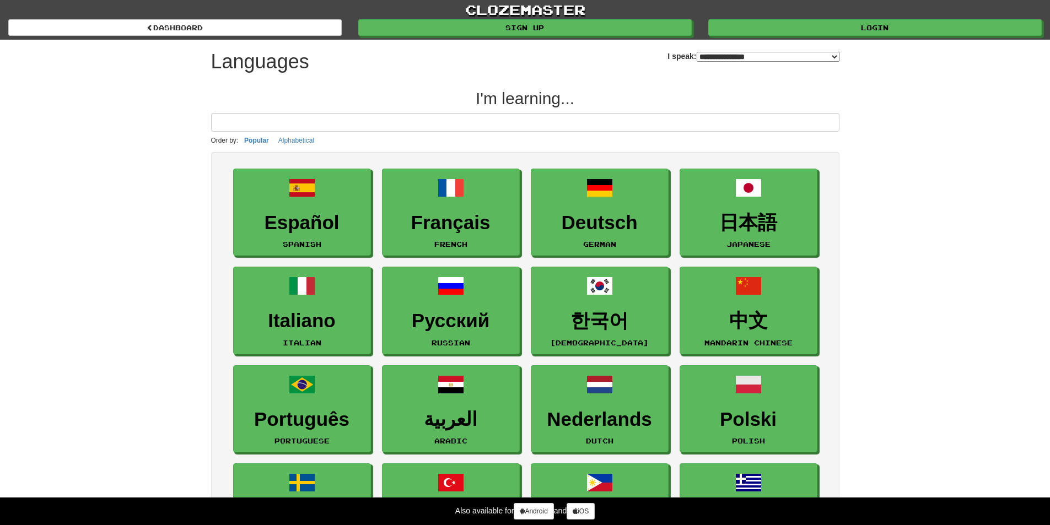  Describe the element at coordinates (451, 441) in the screenshot. I see `small: Arabic` at that location.